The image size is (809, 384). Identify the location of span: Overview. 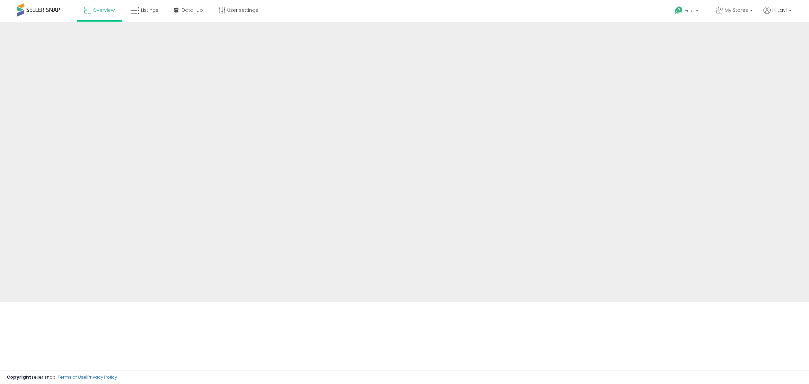
(103, 10).